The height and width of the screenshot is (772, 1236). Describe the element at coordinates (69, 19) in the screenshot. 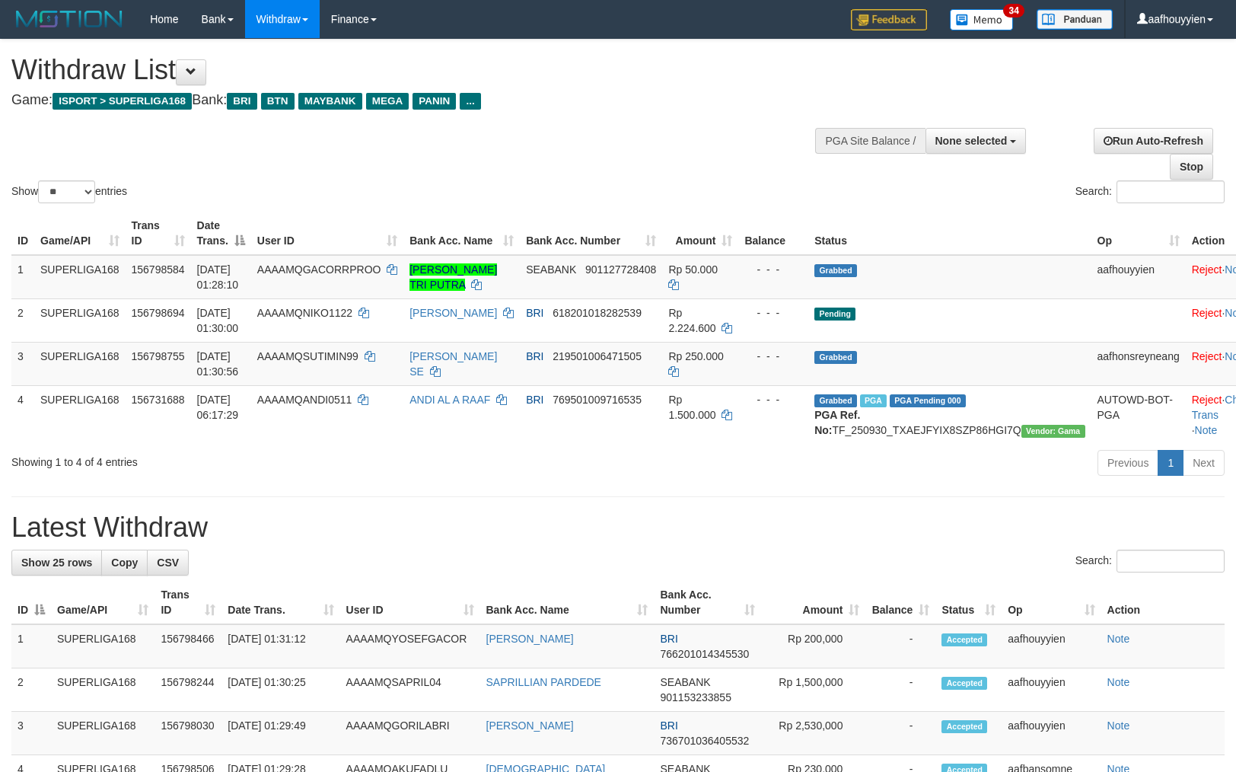

I see `img: MOTION_logo.png` at that location.